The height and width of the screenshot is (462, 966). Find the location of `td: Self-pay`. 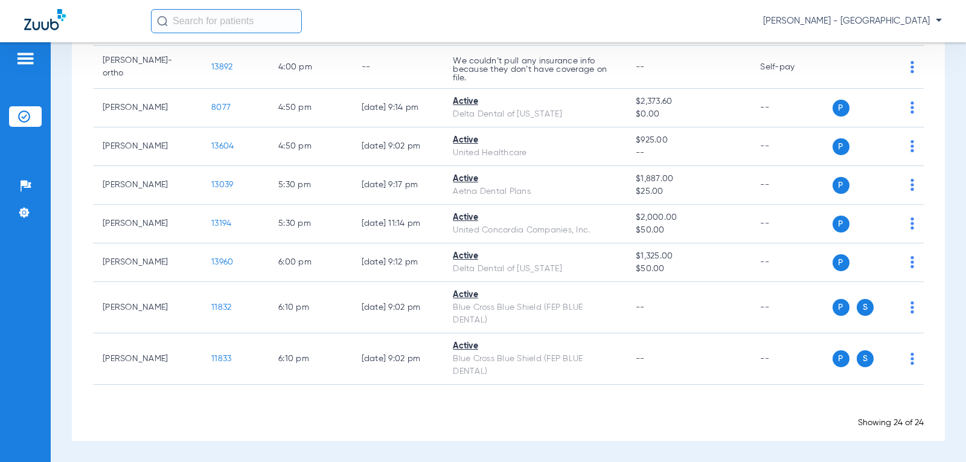

td: Self-pay is located at coordinates (791, 67).